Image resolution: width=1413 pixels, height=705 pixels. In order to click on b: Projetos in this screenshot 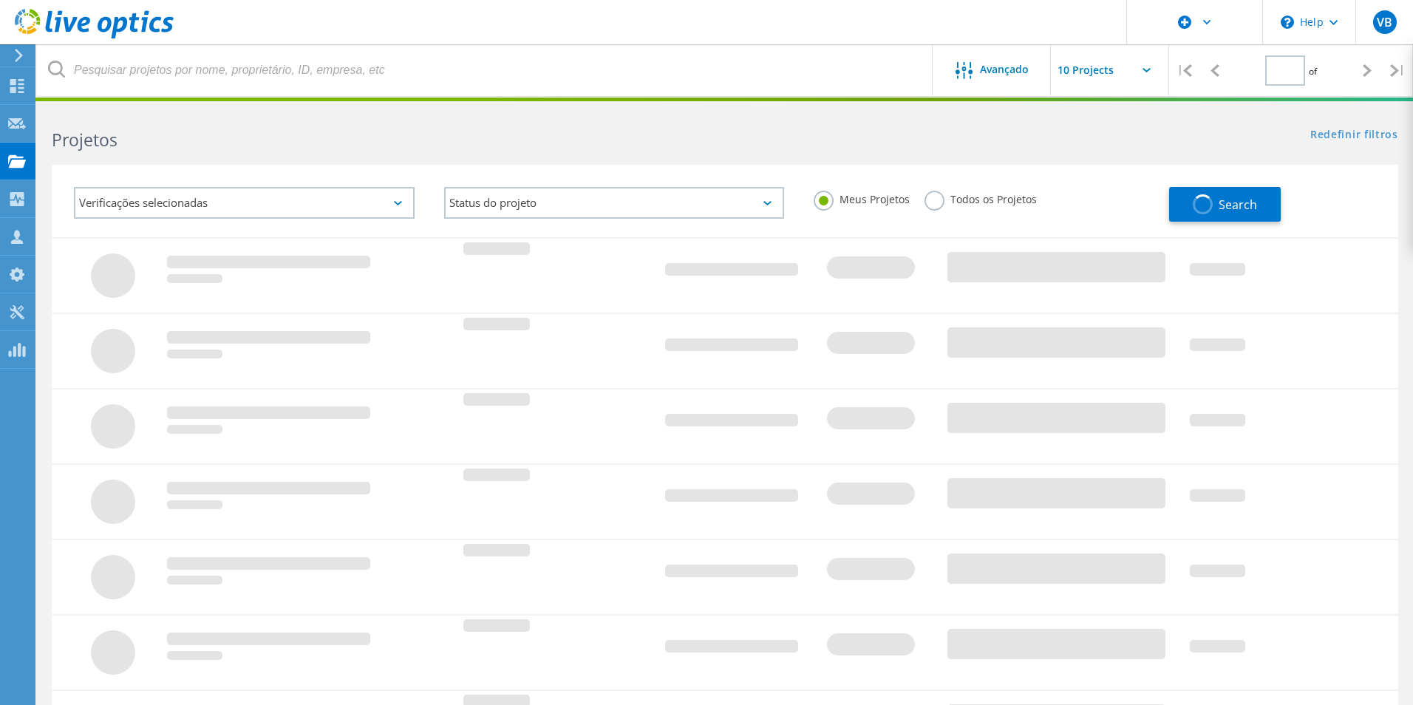, I will do `click(84, 140)`.